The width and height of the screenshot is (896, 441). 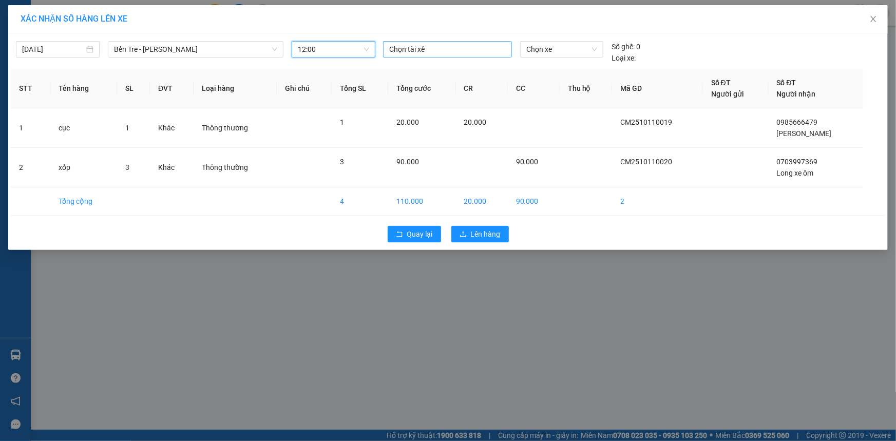 I want to click on button: rollbackQuay lại, so click(x=414, y=234).